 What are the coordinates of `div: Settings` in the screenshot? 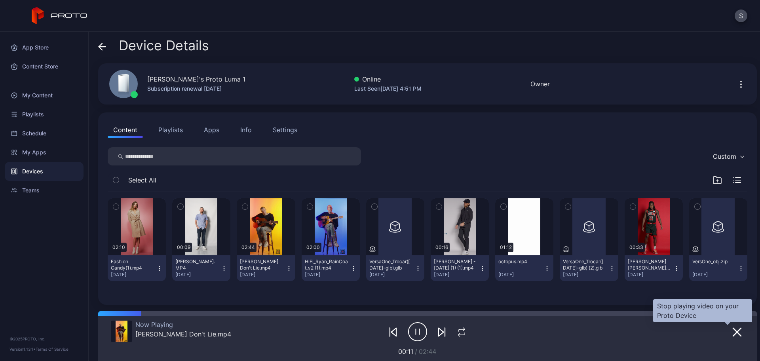 It's located at (285, 130).